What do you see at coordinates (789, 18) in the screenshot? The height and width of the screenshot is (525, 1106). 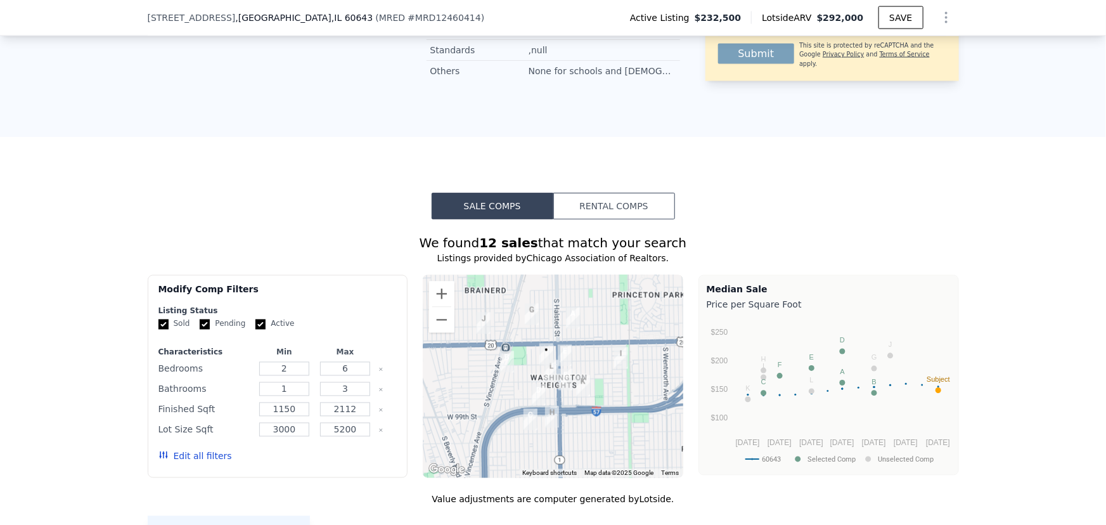 I see `span: Lotside ARV` at bounding box center [789, 18].